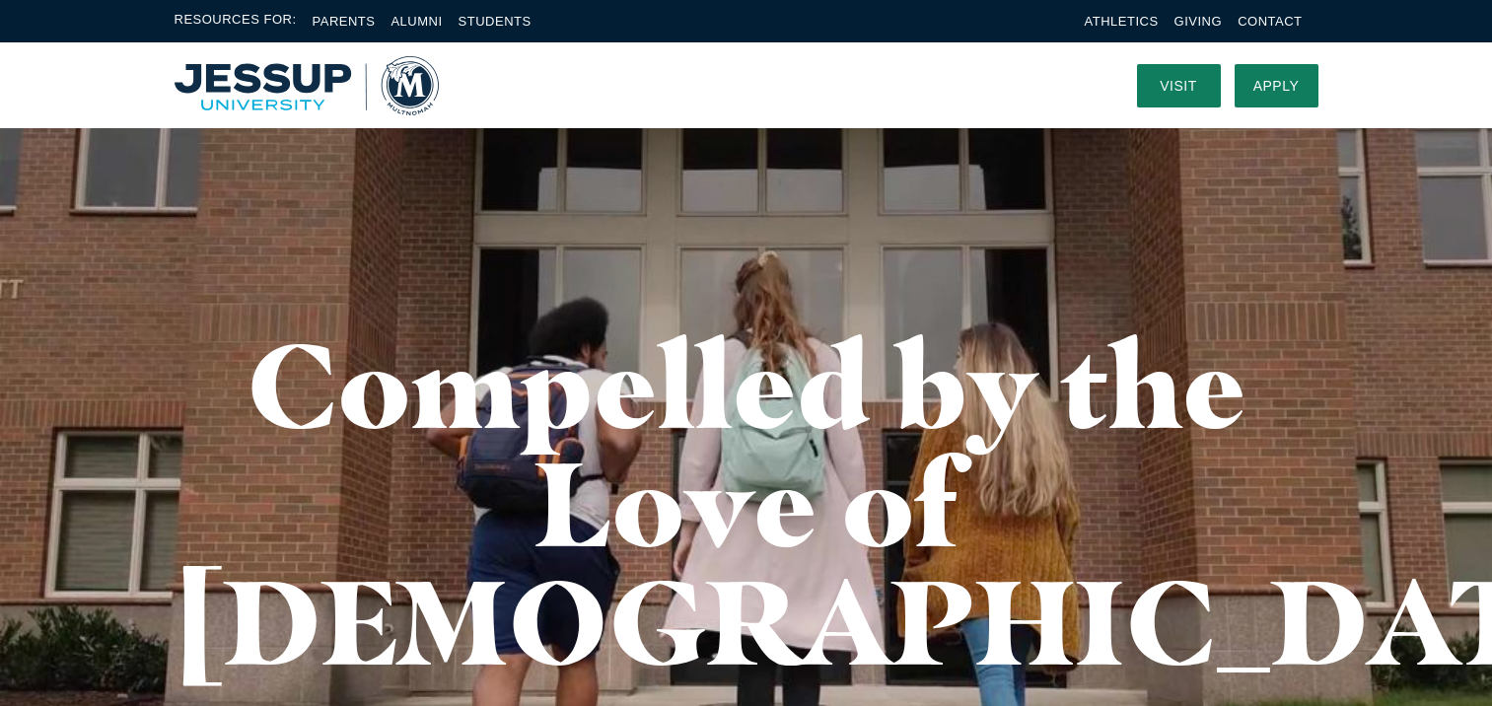 The image size is (1492, 706). Describe the element at coordinates (1121, 21) in the screenshot. I see `a: Athletics` at that location.